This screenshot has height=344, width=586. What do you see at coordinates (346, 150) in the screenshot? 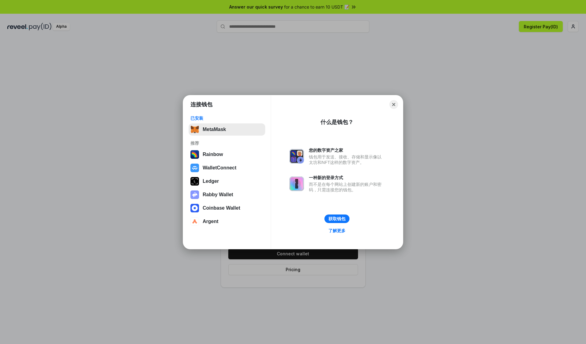
I see `div: 您的数字资产之家` at bounding box center [346, 150].